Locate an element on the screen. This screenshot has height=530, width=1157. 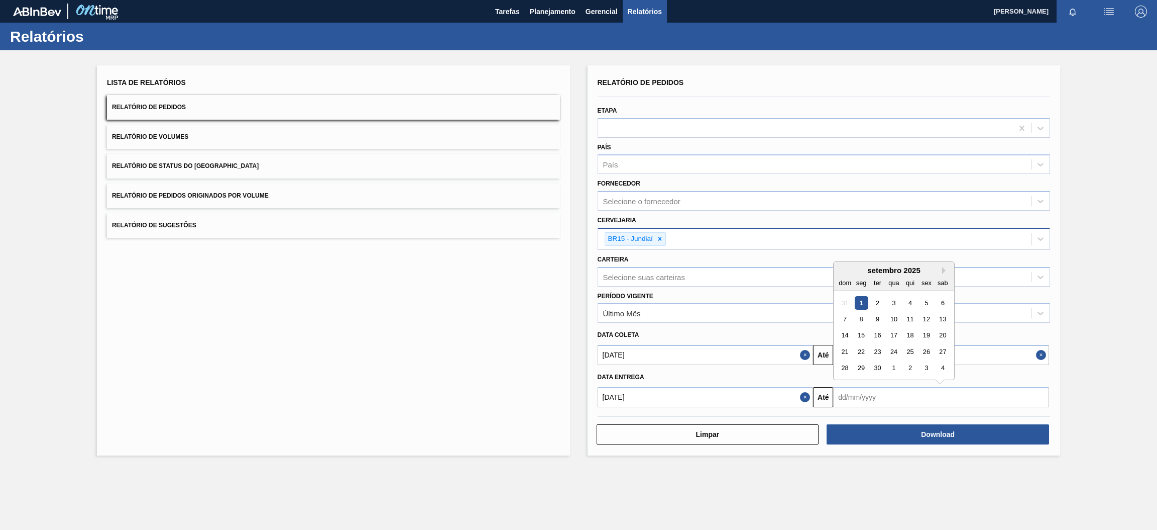
span: Lista de Relatórios is located at coordinates (146, 82).